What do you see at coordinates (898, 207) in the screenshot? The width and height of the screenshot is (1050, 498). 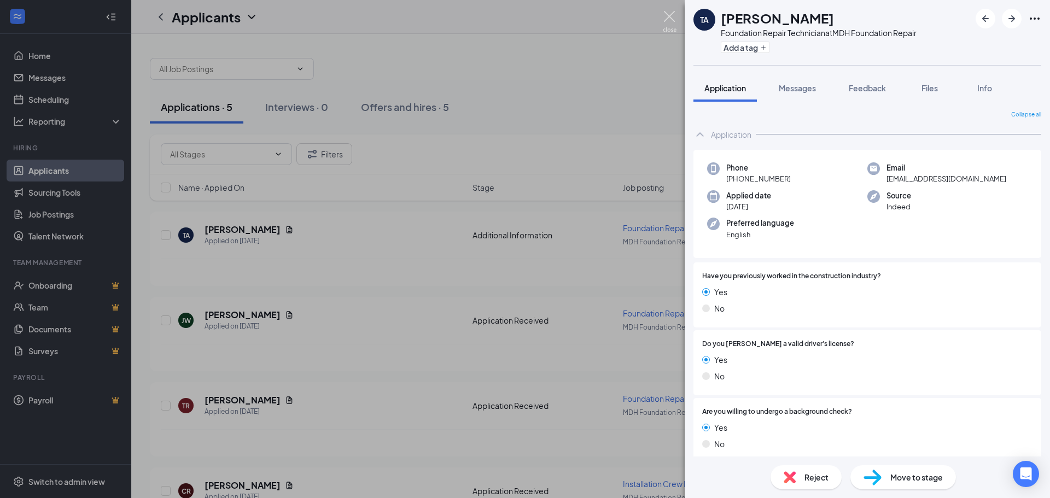 I see `span: Indeed` at bounding box center [898, 207].